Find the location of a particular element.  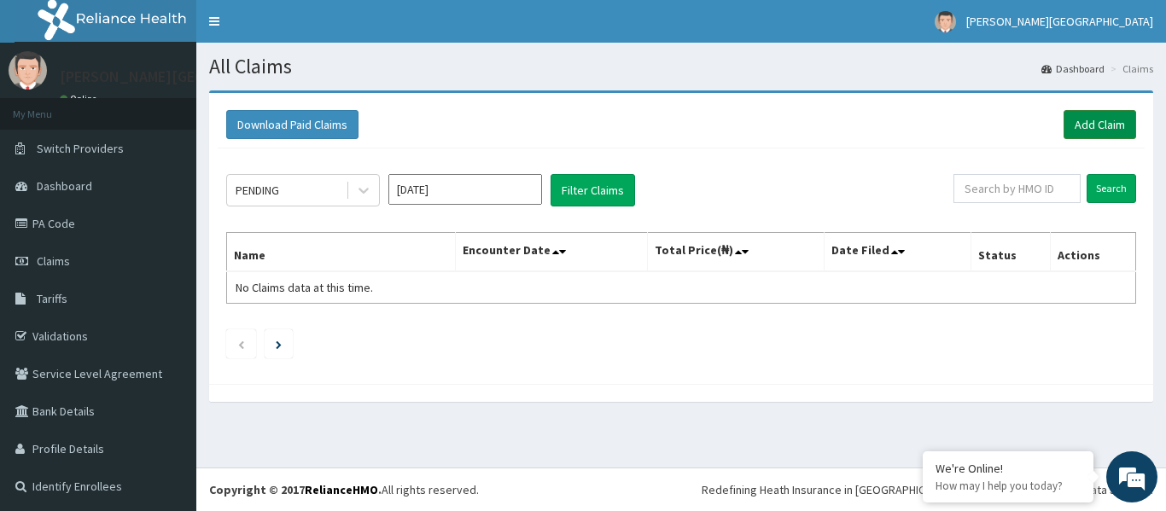

input: Search by HMO ID is located at coordinates (1017, 189).